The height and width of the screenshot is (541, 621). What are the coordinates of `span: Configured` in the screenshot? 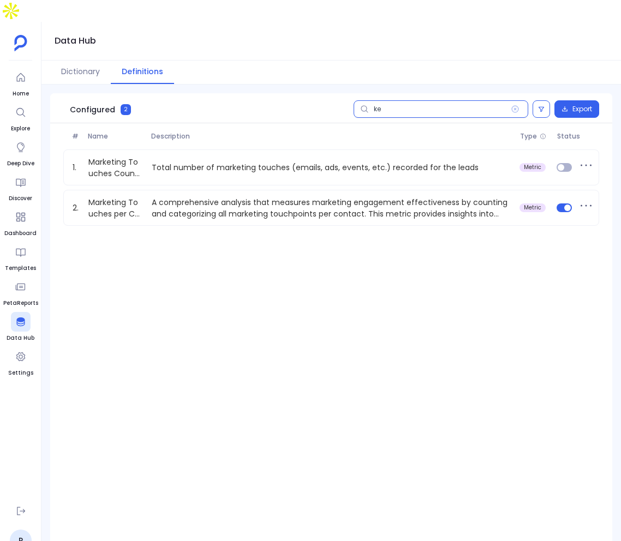 It's located at (92, 110).